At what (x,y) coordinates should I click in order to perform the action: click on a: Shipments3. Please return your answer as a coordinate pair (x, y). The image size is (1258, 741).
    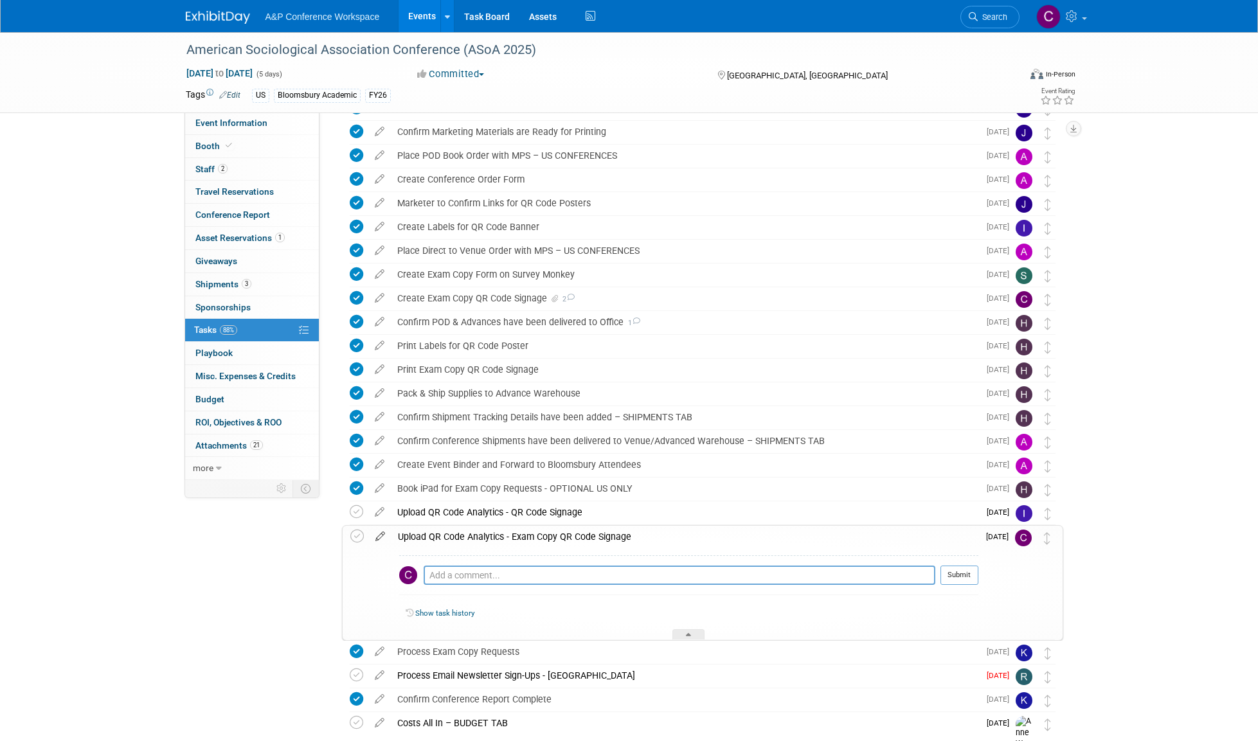
    Looking at the image, I should click on (252, 284).